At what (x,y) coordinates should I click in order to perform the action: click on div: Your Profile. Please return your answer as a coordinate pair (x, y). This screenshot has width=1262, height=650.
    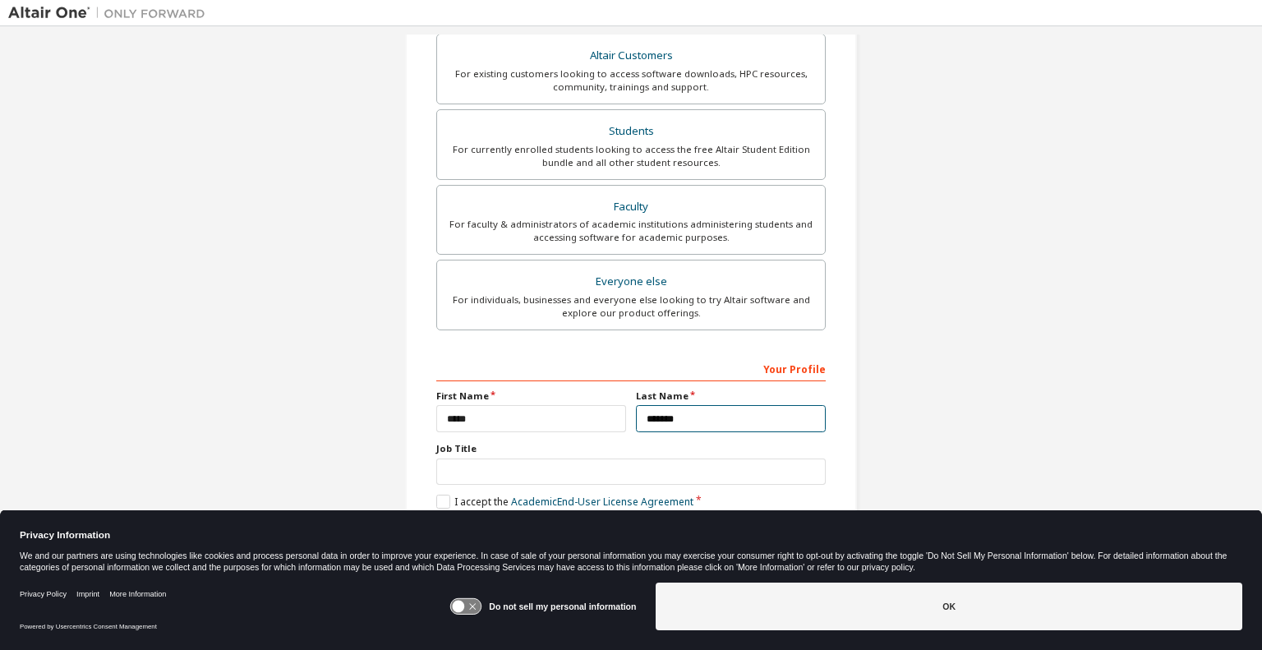
    Looking at the image, I should click on (631, 368).